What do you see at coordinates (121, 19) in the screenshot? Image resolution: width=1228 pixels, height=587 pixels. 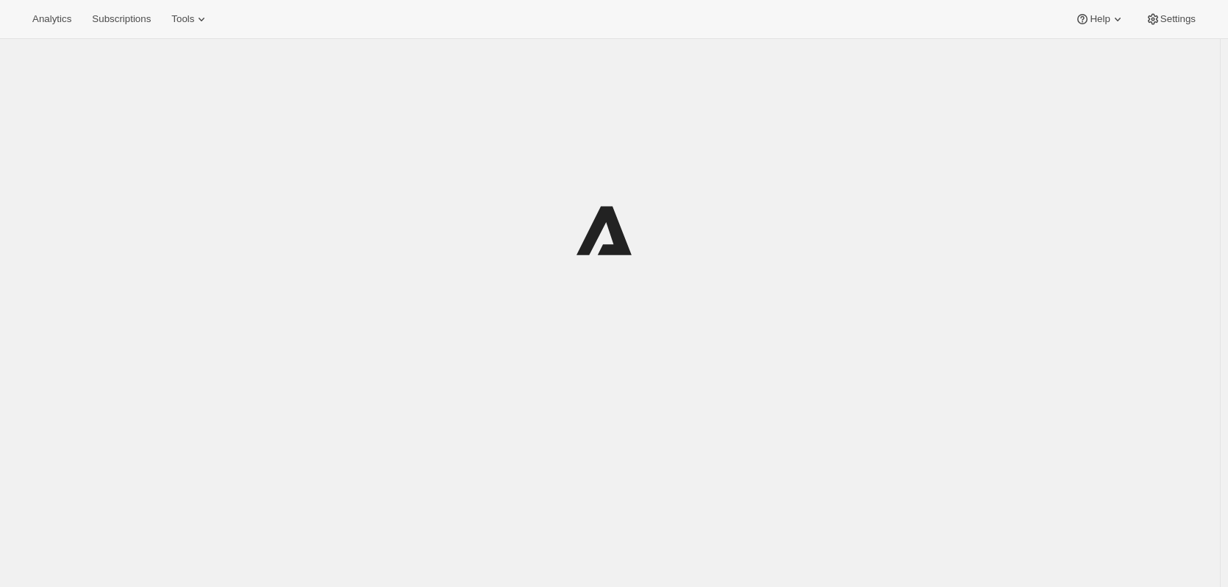 I see `button: Subscriptions` at bounding box center [121, 19].